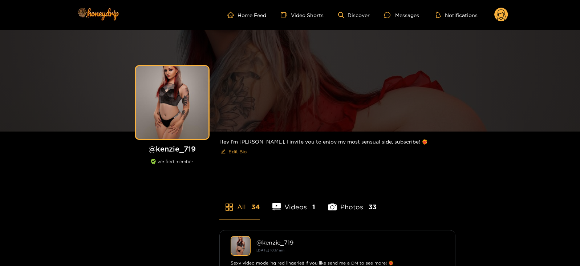 This screenshot has width=580, height=266. I want to click on span: 34, so click(255, 206).